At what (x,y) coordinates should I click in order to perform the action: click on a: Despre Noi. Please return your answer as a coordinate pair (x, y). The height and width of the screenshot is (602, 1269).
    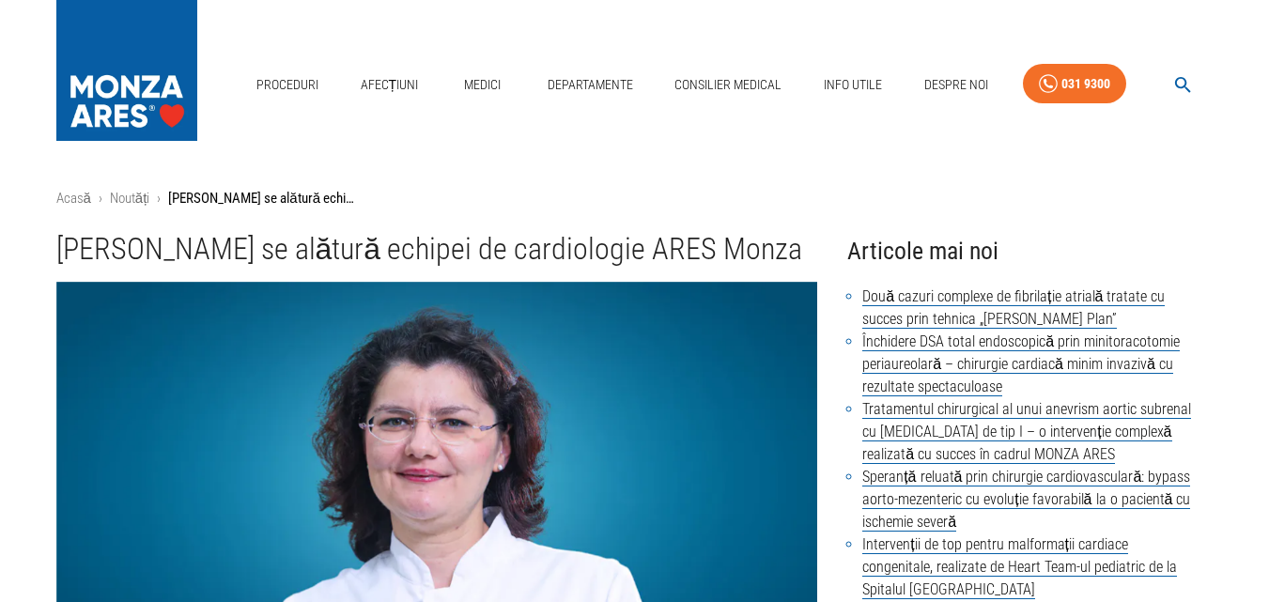
    Looking at the image, I should click on (956, 85).